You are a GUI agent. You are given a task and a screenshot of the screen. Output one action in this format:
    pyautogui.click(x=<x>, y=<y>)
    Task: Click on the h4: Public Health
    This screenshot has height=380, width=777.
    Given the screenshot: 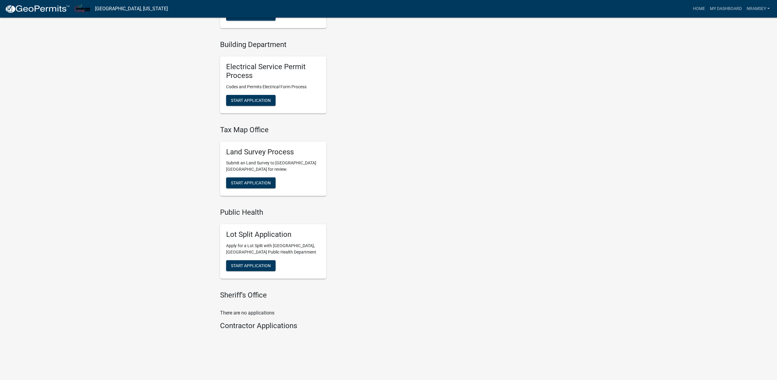 What is the action you would take?
    pyautogui.click(x=331, y=212)
    